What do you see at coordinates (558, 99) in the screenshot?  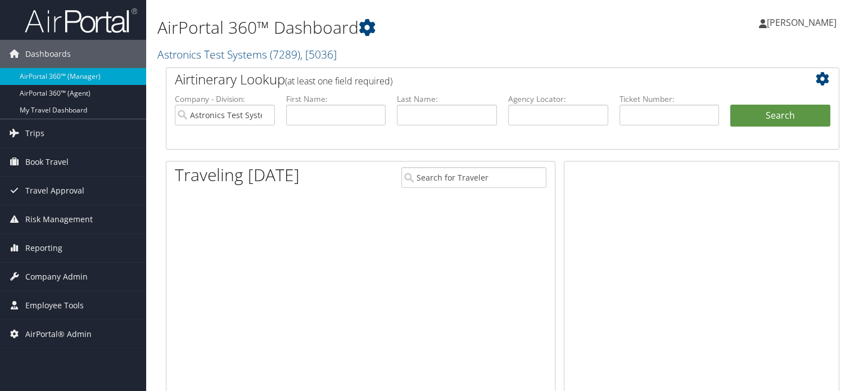 I see `label: Agency Locator:` at bounding box center [558, 99].